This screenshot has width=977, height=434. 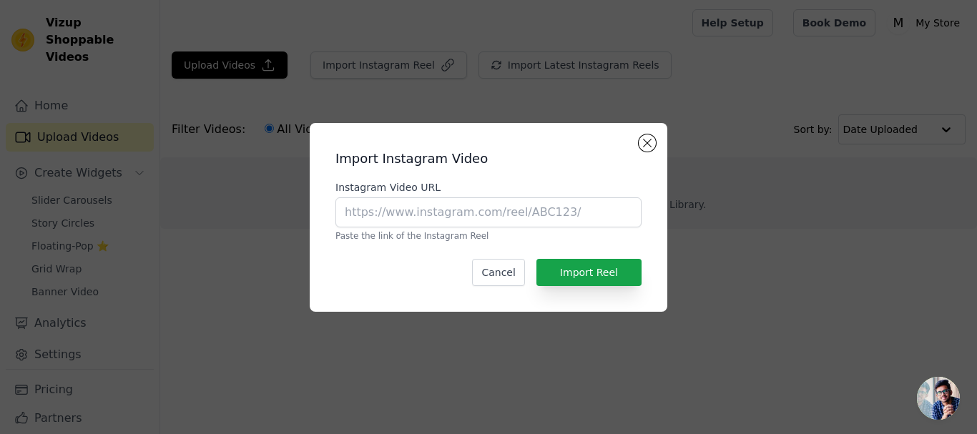 What do you see at coordinates (488, 159) in the screenshot?
I see `h2: Import Instagram Video` at bounding box center [488, 159].